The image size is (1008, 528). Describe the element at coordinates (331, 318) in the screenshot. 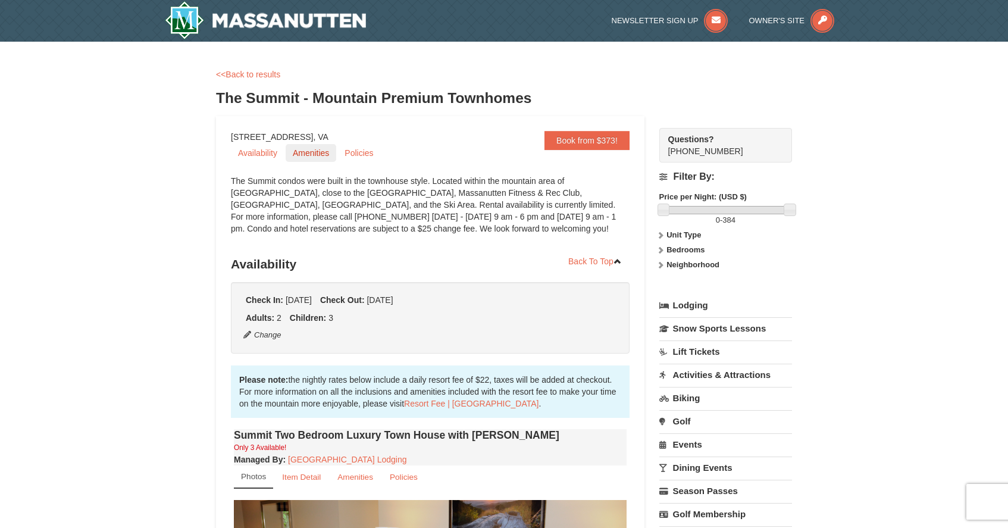

I see `span: 3` at that location.